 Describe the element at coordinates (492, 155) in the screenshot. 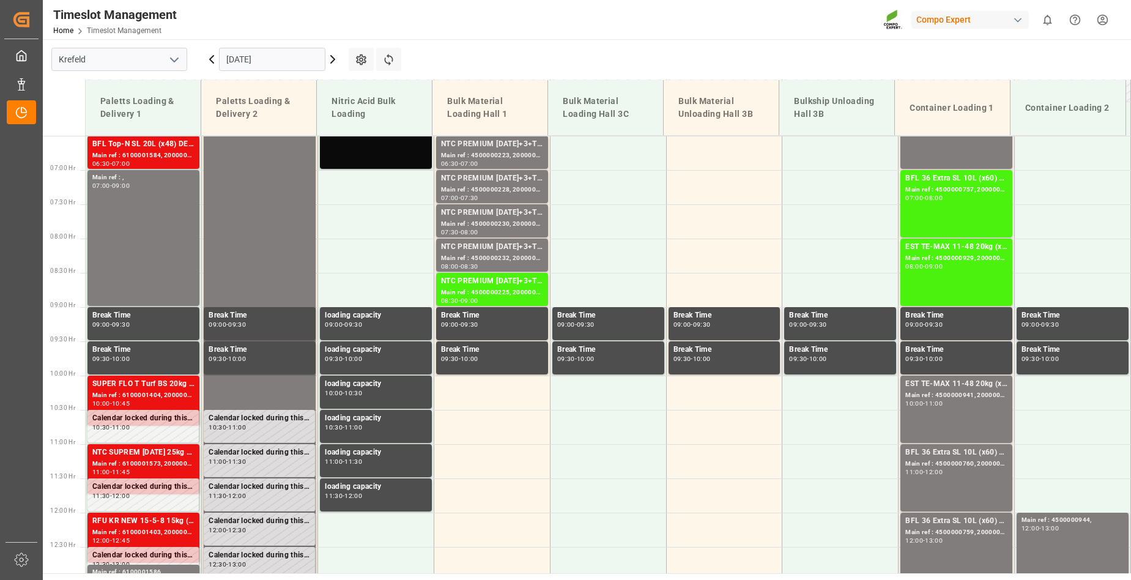

I see `div: Main ref : 4500000223, 2000000040` at that location.